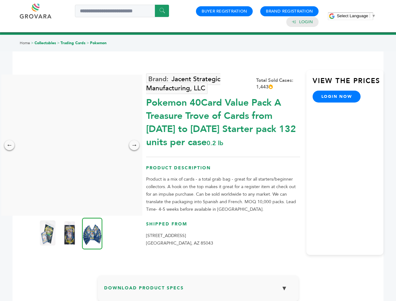 The height and width of the screenshot is (301, 396). I want to click on a: Login, so click(306, 22).